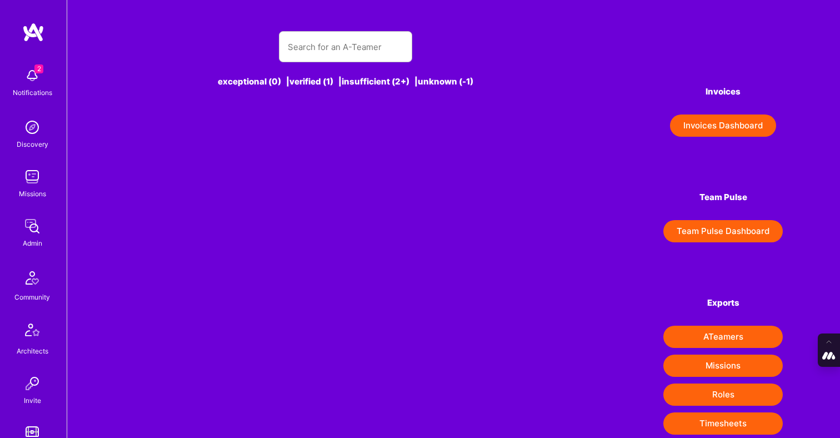 Image resolution: width=840 pixels, height=438 pixels. Describe the element at coordinates (32, 144) in the screenshot. I see `div: Discovery` at that location.